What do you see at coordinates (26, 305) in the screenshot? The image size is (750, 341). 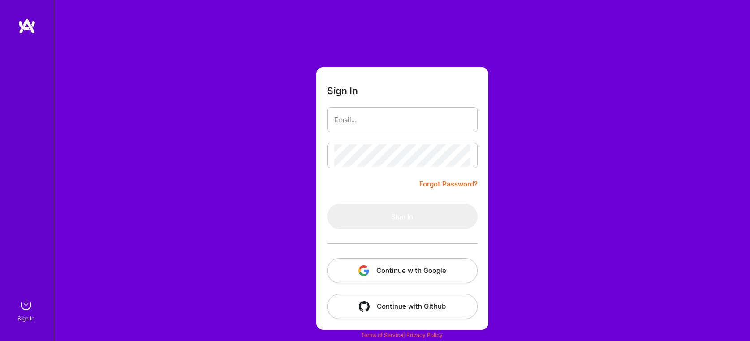 I see `img: sign in` at bounding box center [26, 305].